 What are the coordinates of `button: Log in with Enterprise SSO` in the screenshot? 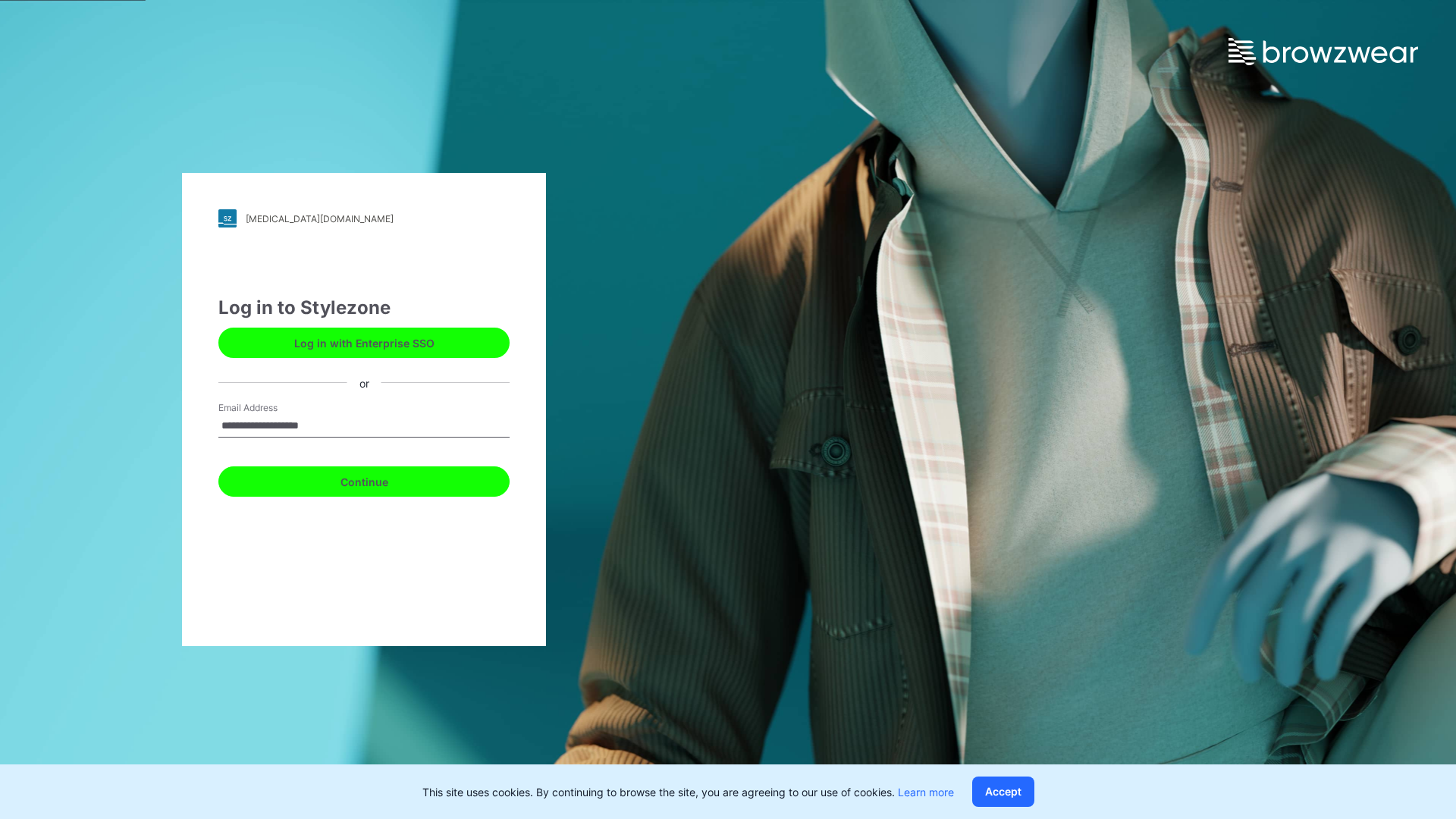 It's located at (364, 343).